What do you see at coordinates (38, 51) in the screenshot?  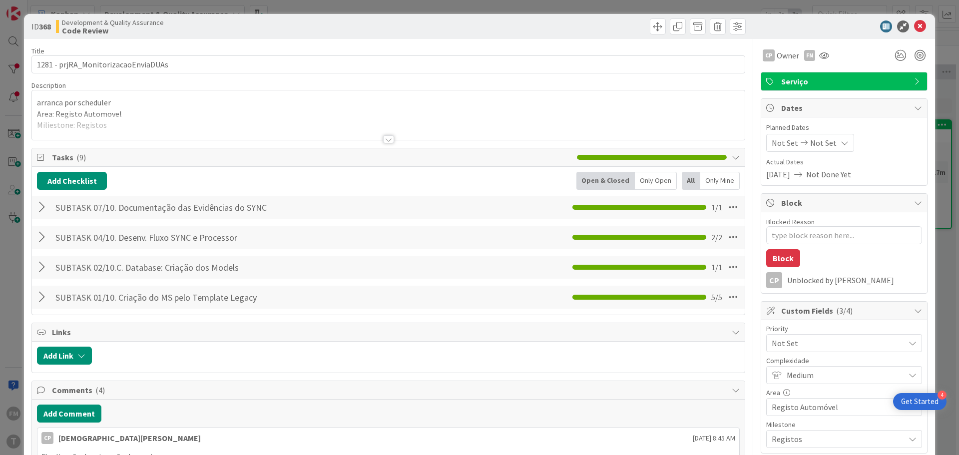 I see `label: Title` at bounding box center [38, 51].